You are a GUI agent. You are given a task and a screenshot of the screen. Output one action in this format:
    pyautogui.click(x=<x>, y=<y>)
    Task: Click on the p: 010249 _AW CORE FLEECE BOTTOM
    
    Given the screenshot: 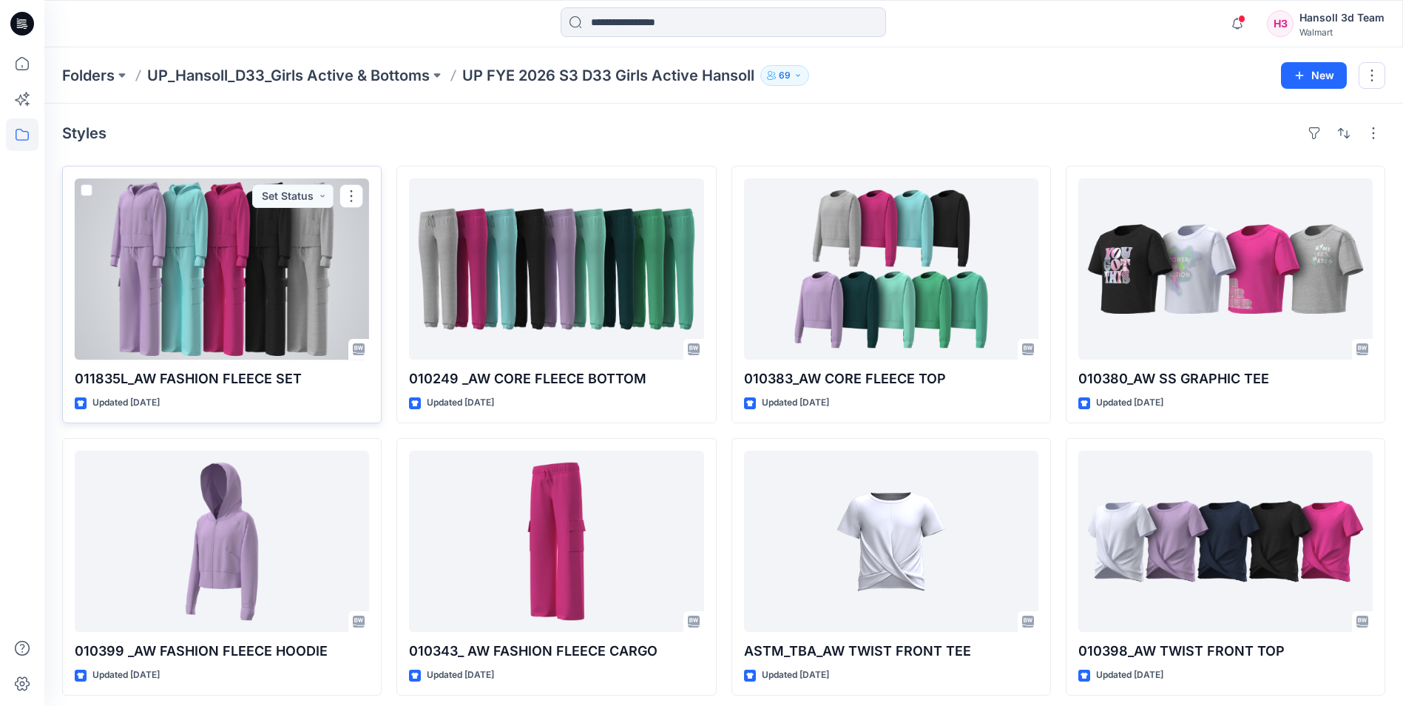 What is the action you would take?
    pyautogui.click(x=556, y=379)
    